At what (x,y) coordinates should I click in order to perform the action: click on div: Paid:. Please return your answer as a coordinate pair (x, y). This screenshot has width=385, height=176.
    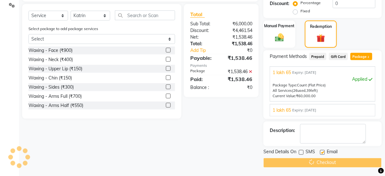
    Looking at the image, I should click on (203, 79).